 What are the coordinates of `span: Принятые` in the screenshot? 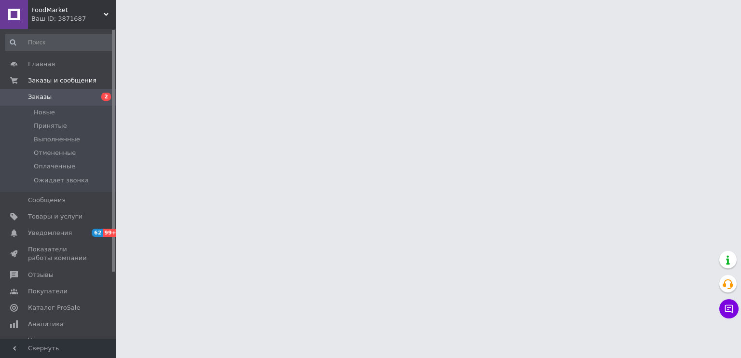 It's located at (50, 126).